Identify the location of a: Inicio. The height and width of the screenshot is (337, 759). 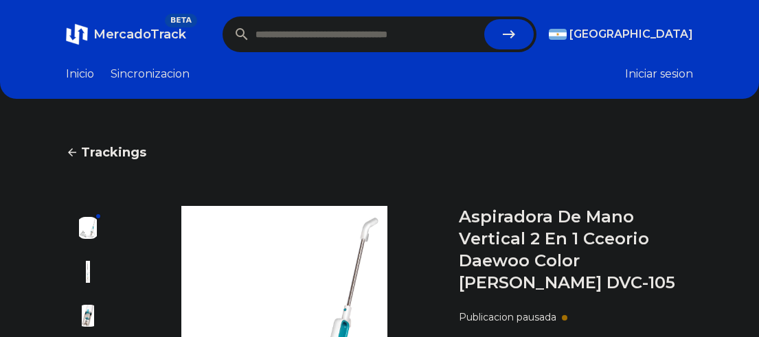
(80, 74).